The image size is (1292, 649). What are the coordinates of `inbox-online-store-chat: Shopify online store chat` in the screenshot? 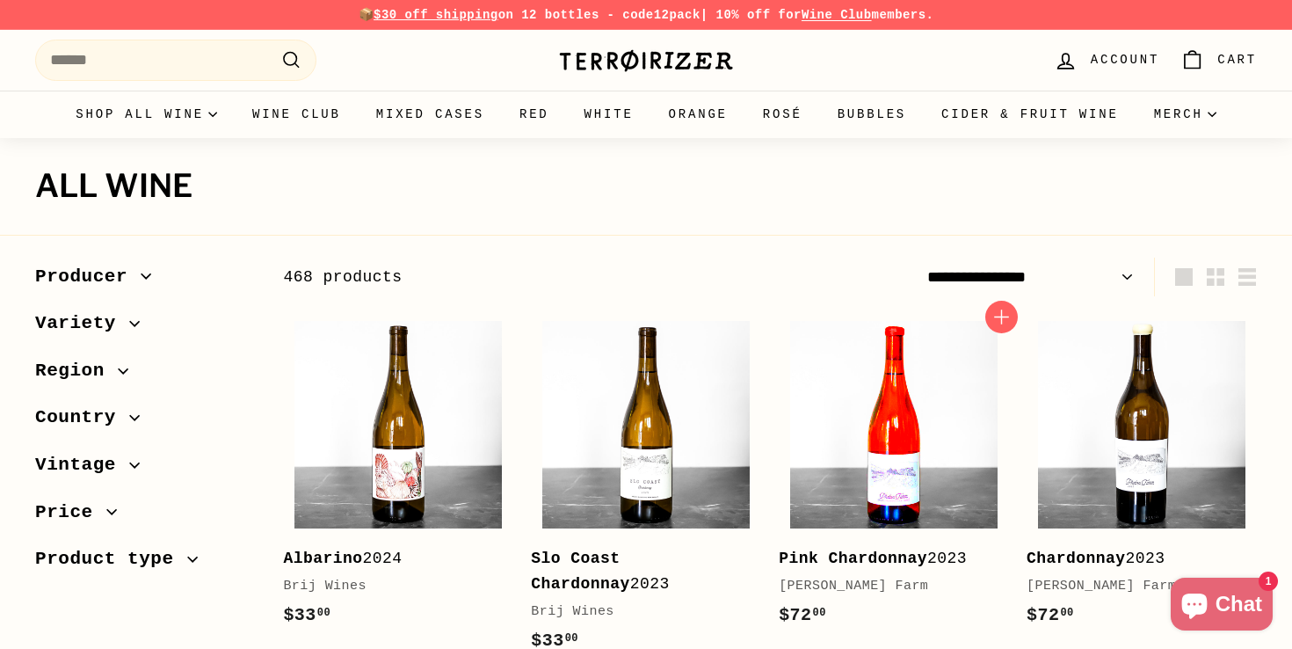 It's located at (1222, 606).